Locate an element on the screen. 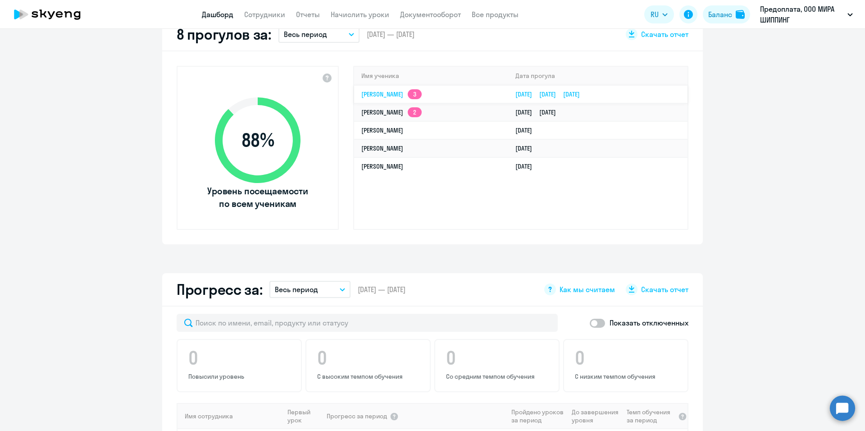 Image resolution: width=865 pixels, height=431 pixels. span: RU is located at coordinates (655, 14).